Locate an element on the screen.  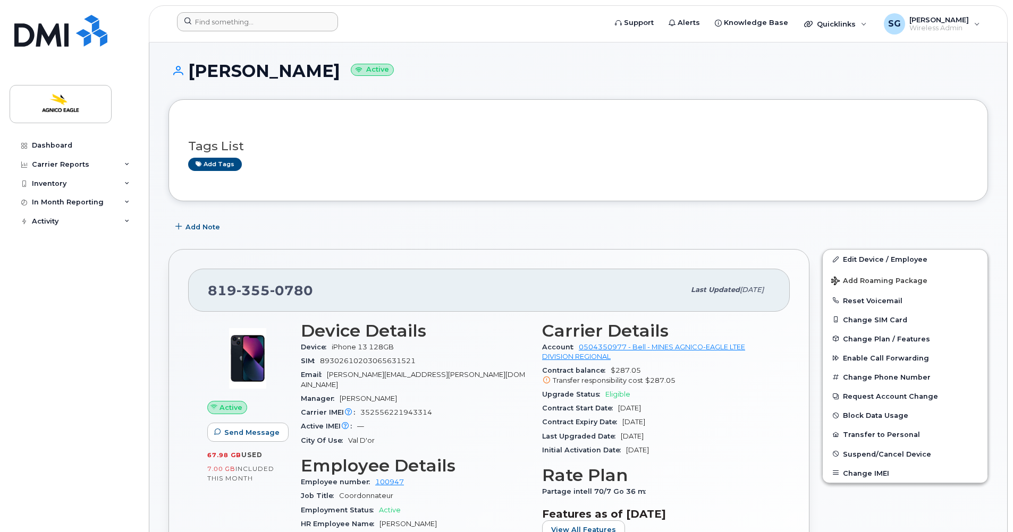
span: Partage intell 70/7 Go 36 m is located at coordinates (596, 491).